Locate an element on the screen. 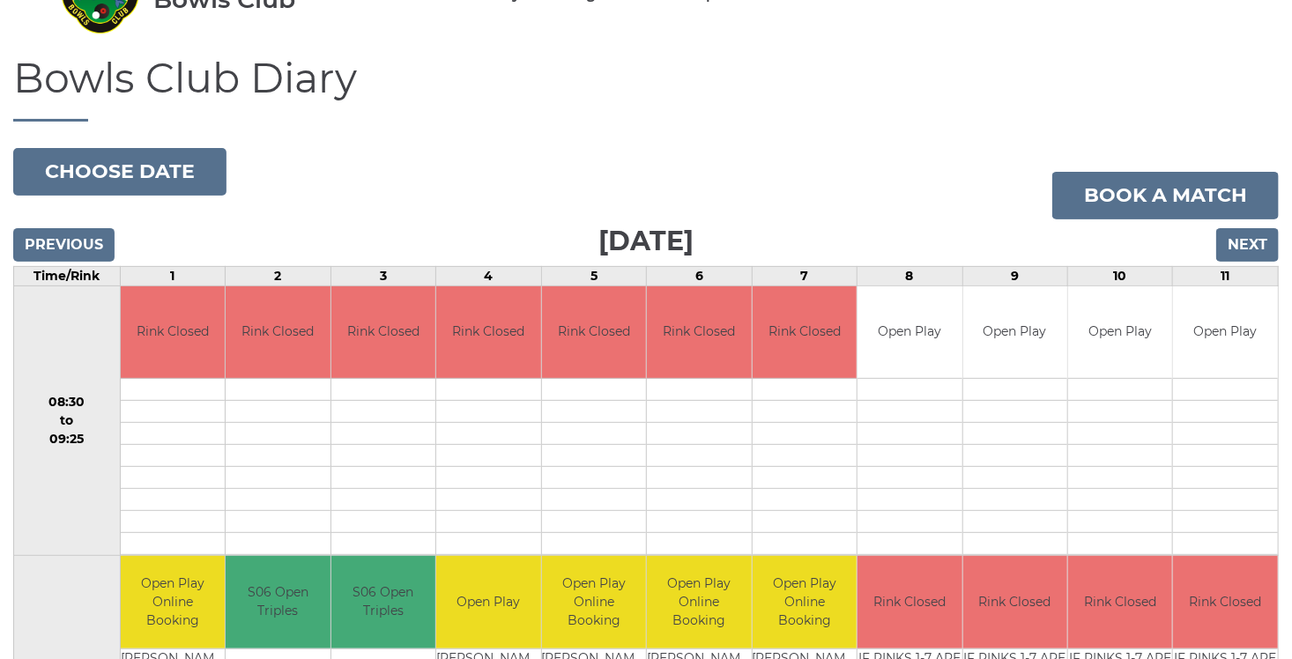 This screenshot has height=659, width=1292. input: Previous is located at coordinates (63, 245).